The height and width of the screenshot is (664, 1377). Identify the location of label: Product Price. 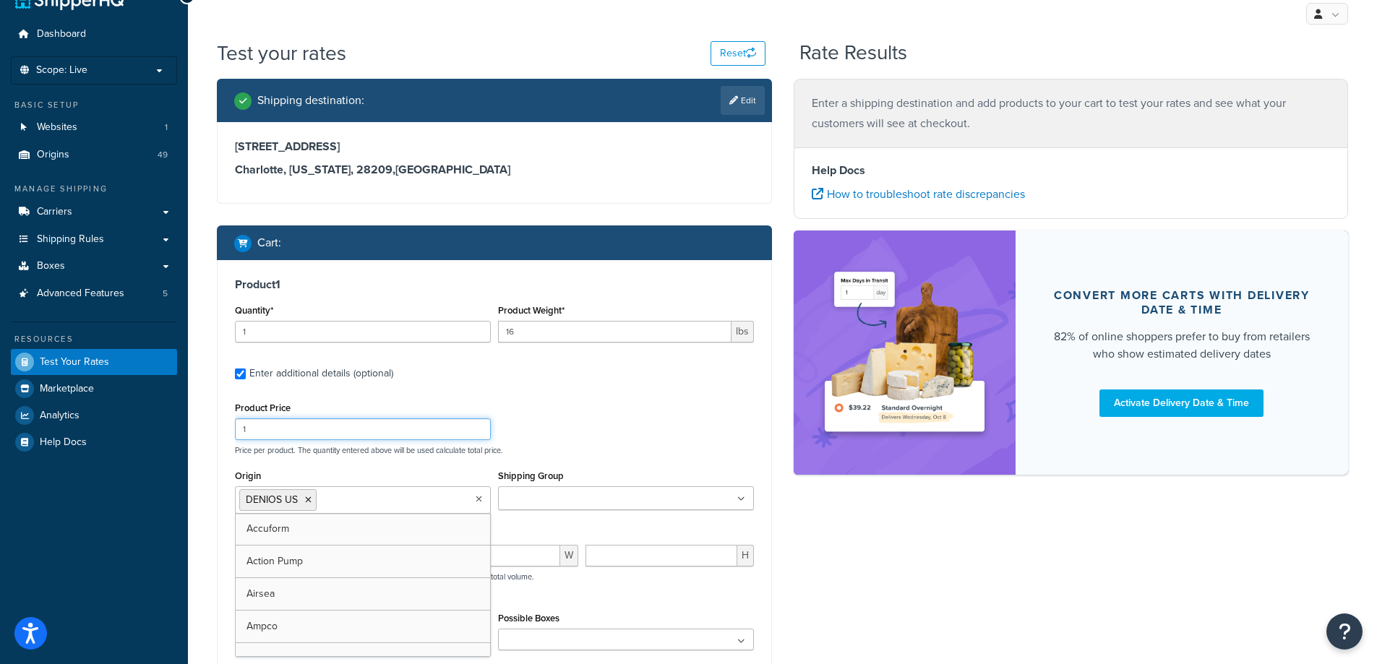
(262, 408).